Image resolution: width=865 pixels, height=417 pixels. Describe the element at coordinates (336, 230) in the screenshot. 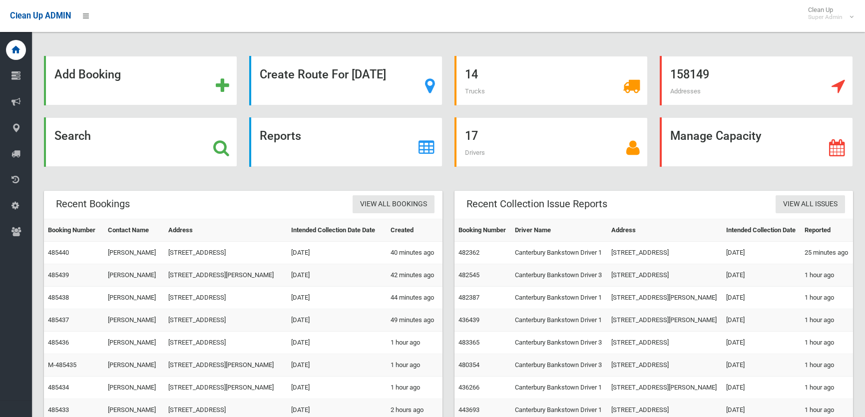

I see `th: Intended Collection Date Date` at that location.